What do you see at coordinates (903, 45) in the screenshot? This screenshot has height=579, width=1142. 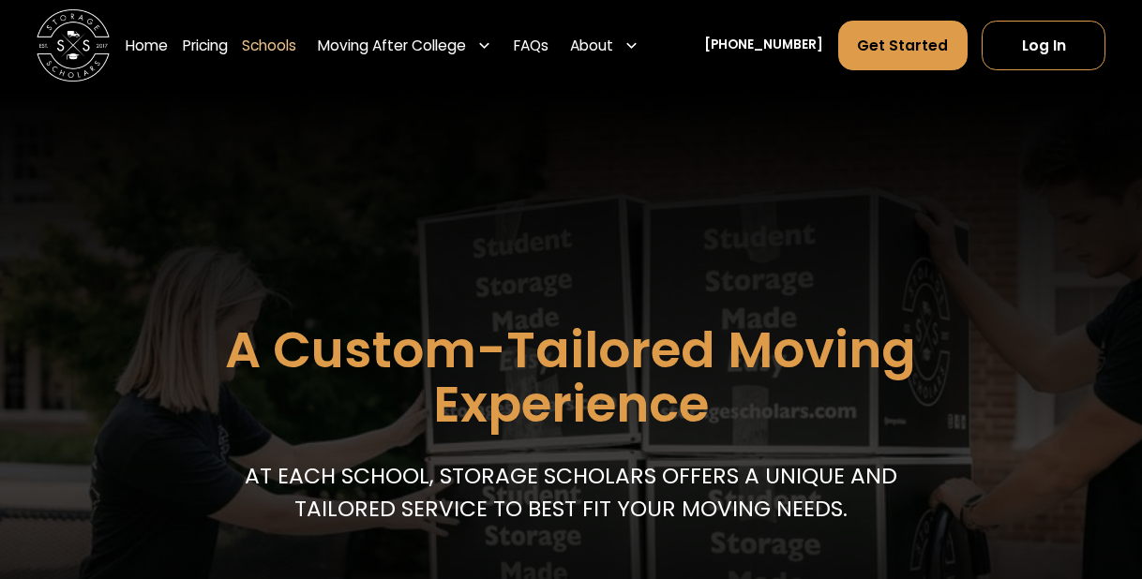 I see `a: Get Started` at bounding box center [903, 45].